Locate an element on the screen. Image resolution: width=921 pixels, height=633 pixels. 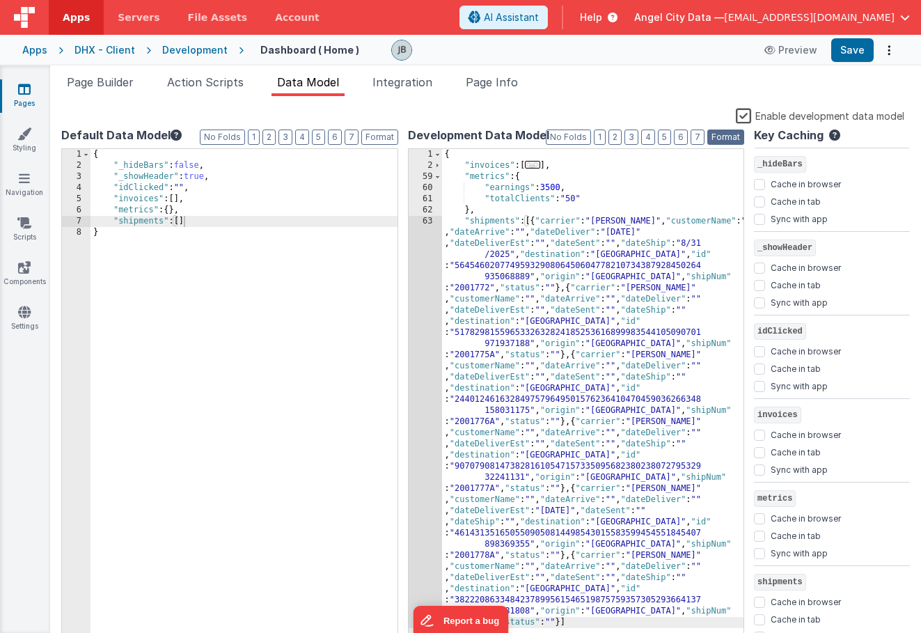
span: Development Data Model is located at coordinates (478, 135).